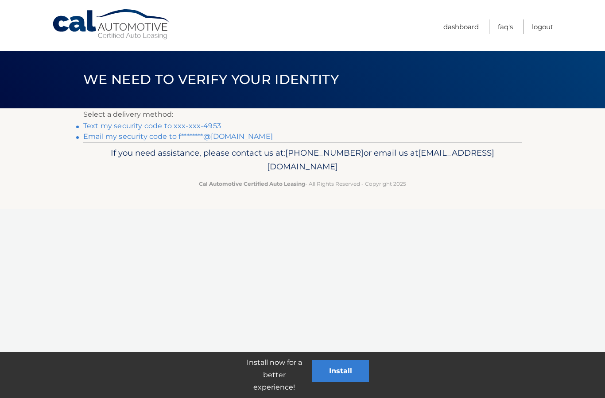  I want to click on a: Logout, so click(542, 27).